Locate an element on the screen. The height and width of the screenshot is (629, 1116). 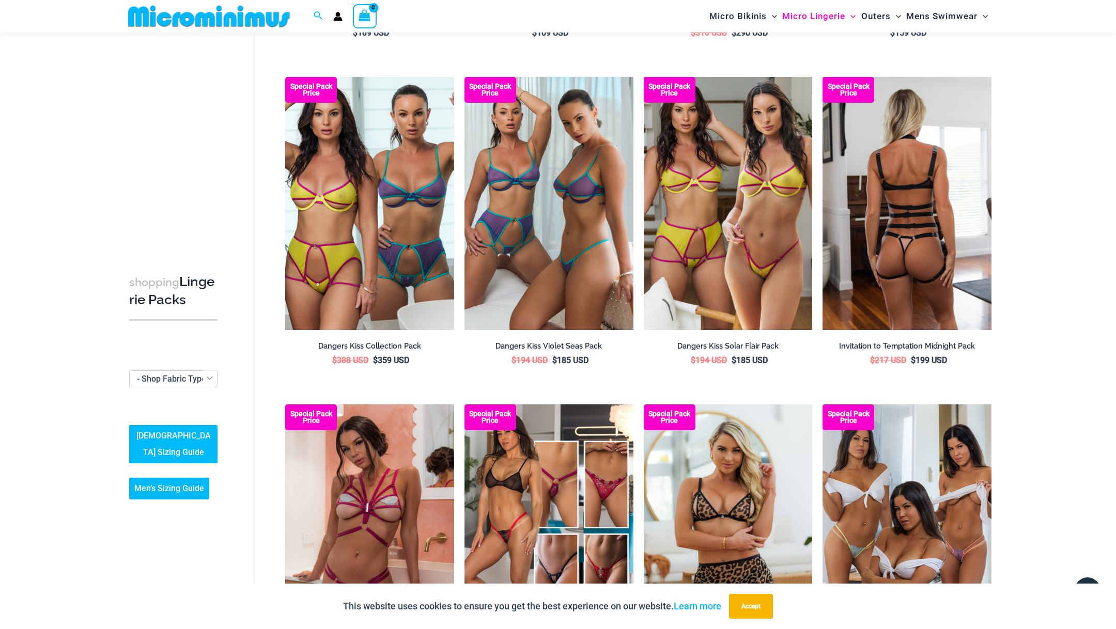
a: Learn more is located at coordinates (697, 606).